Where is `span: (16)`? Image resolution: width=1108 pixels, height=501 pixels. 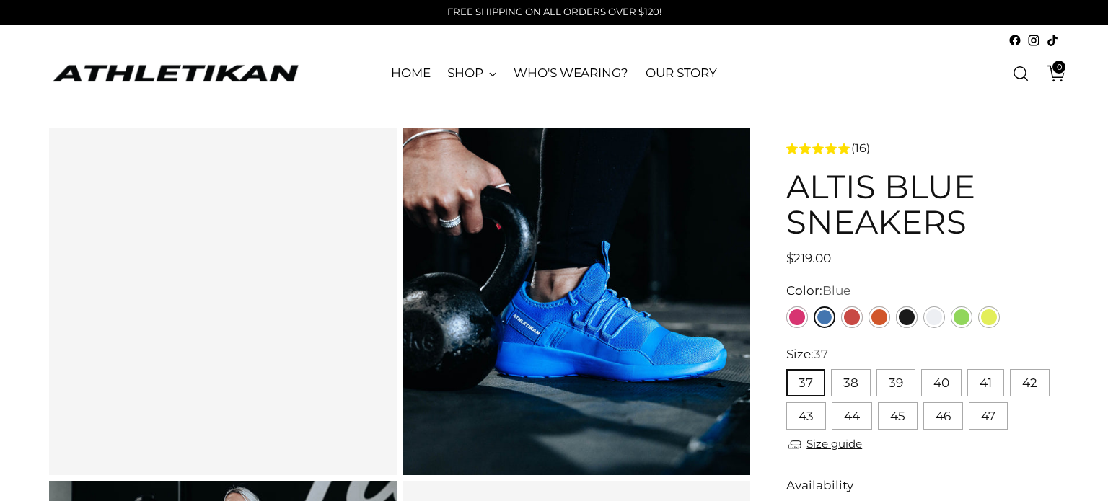
span: (16) is located at coordinates (861, 149).